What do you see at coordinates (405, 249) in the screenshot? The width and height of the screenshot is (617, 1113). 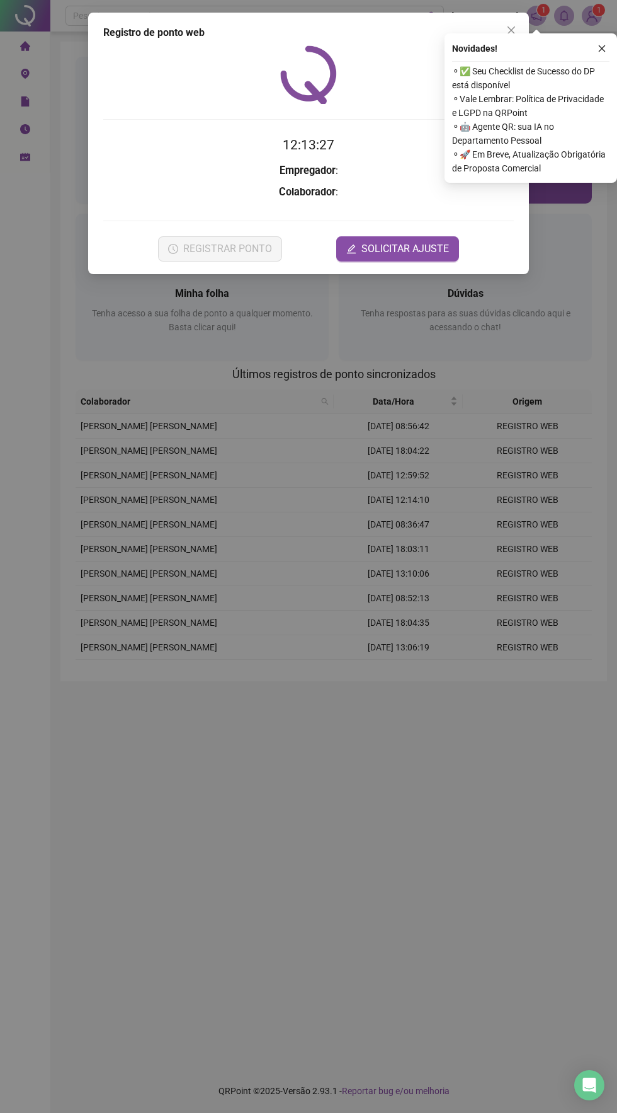 I see `span: SOLICITAR AJUSTE` at bounding box center [405, 249].